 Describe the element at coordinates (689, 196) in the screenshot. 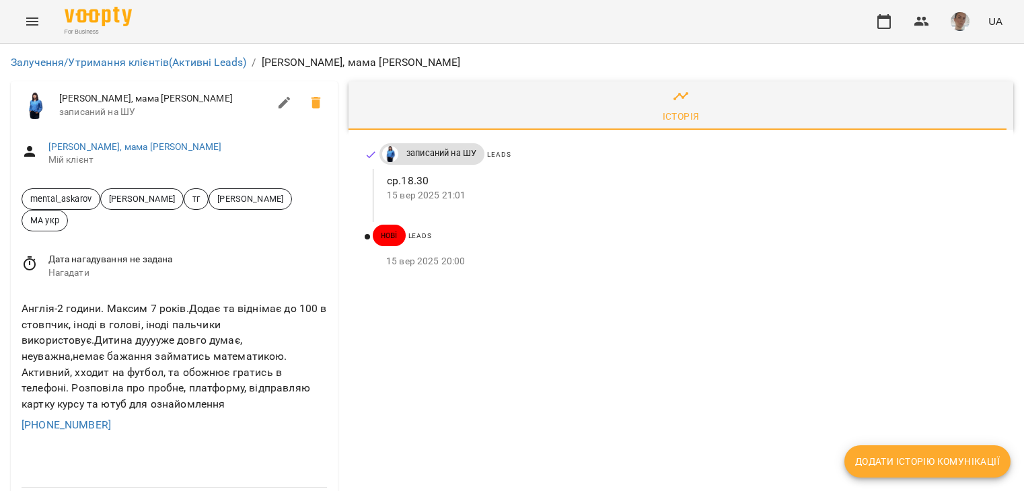

I see `p: 15 вер 2025 21:01` at that location.